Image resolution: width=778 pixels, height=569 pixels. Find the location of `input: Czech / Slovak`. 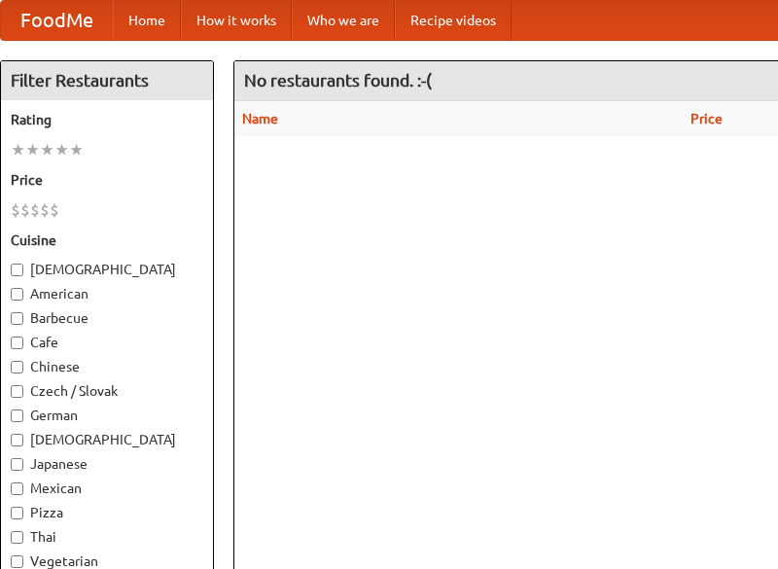

input: Czech / Slovak is located at coordinates (17, 391).